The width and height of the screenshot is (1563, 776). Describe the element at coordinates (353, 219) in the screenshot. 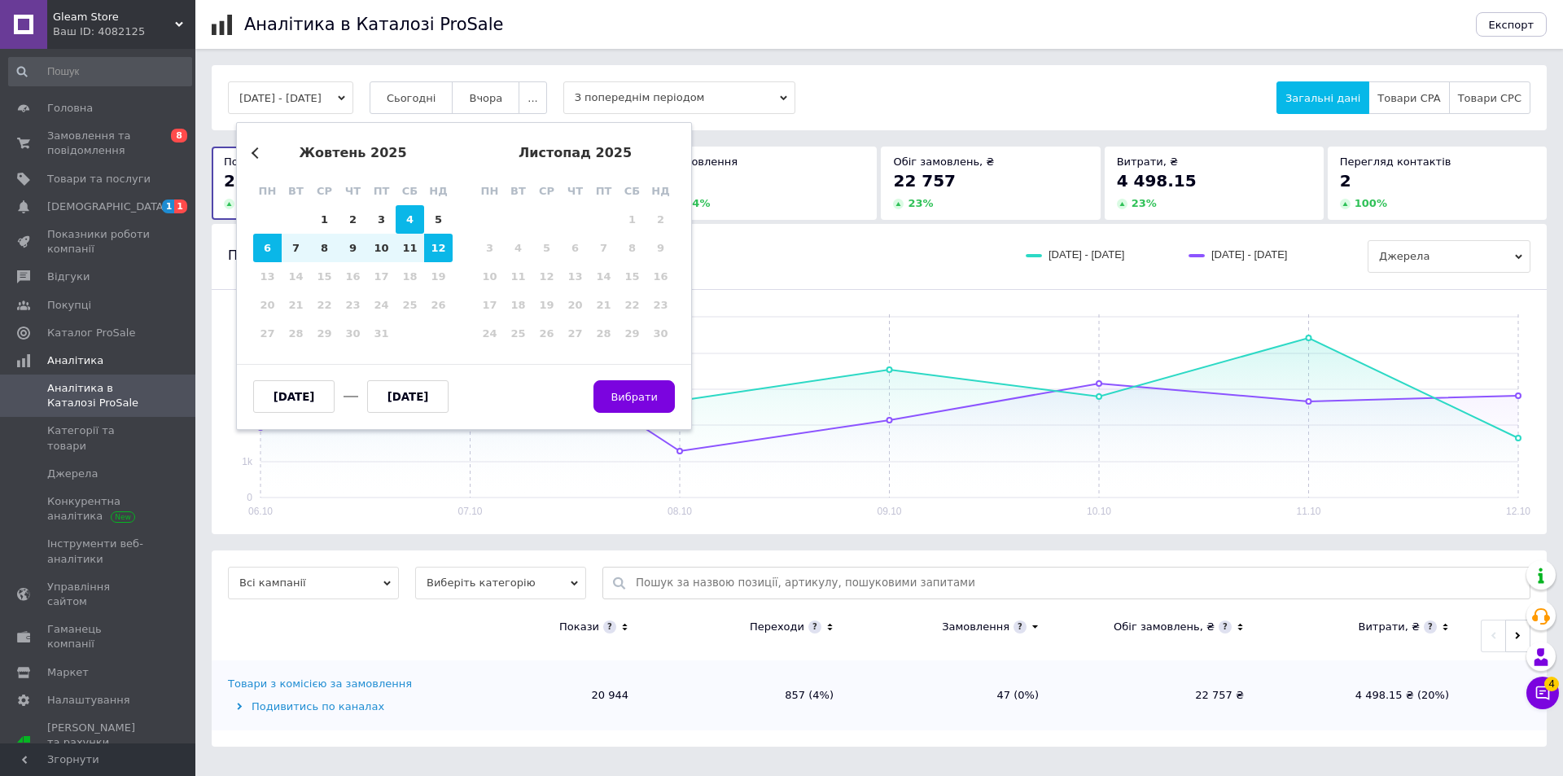

I see `div: Choose четвер, 2-е жовтня 2025 р.` at that location.